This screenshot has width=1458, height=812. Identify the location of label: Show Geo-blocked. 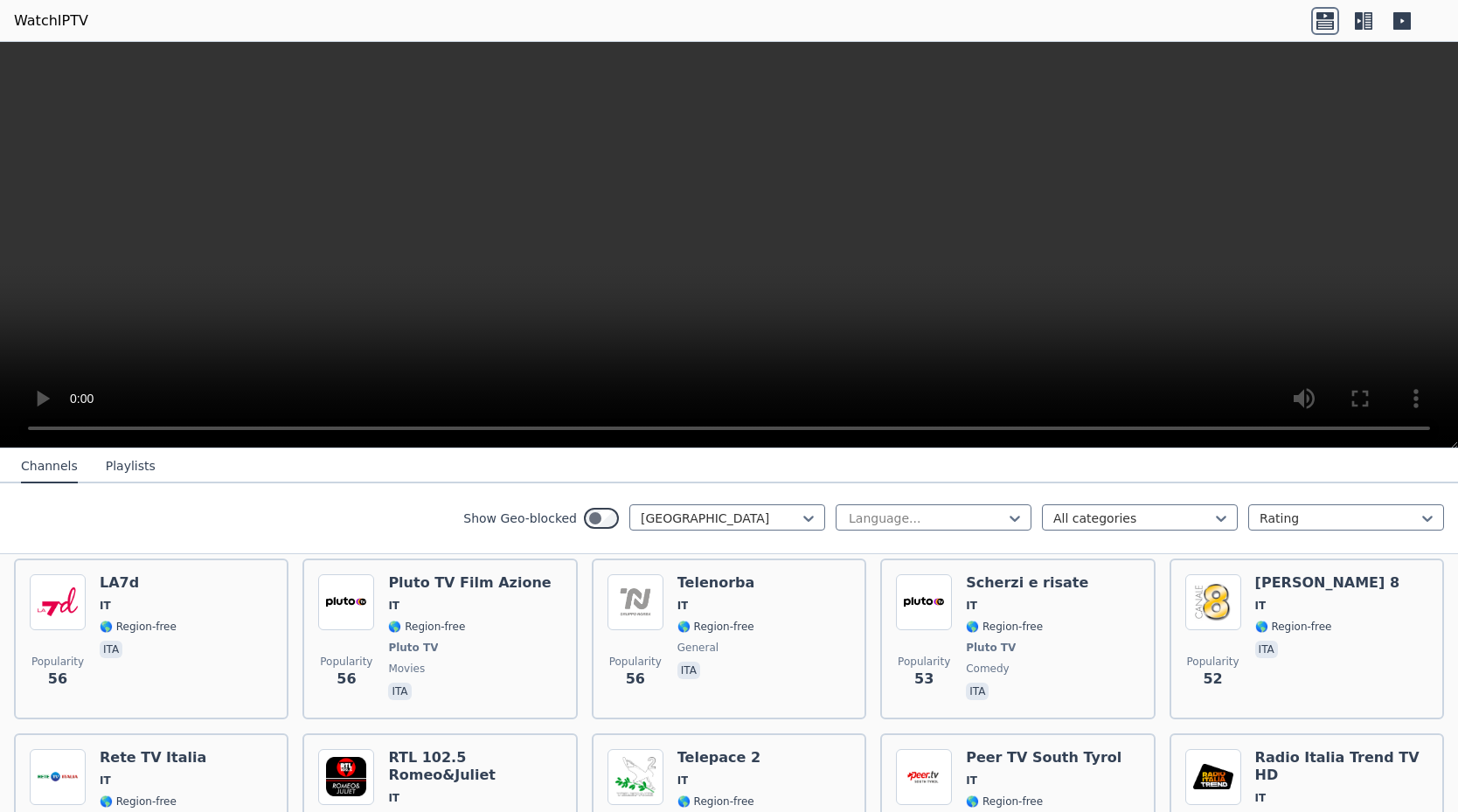
(520, 518).